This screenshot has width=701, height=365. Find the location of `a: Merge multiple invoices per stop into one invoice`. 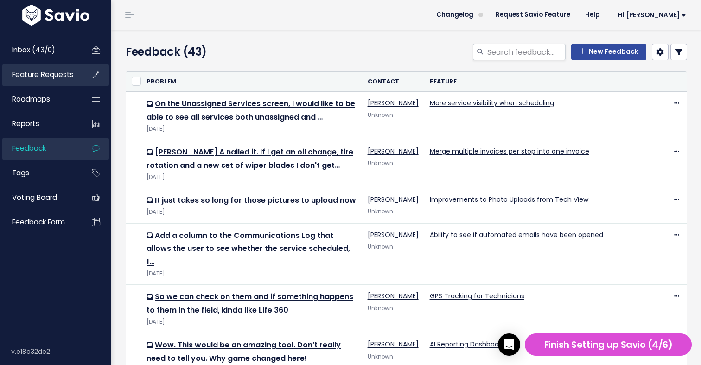

a: Merge multiple invoices per stop into one invoice is located at coordinates (510, 151).